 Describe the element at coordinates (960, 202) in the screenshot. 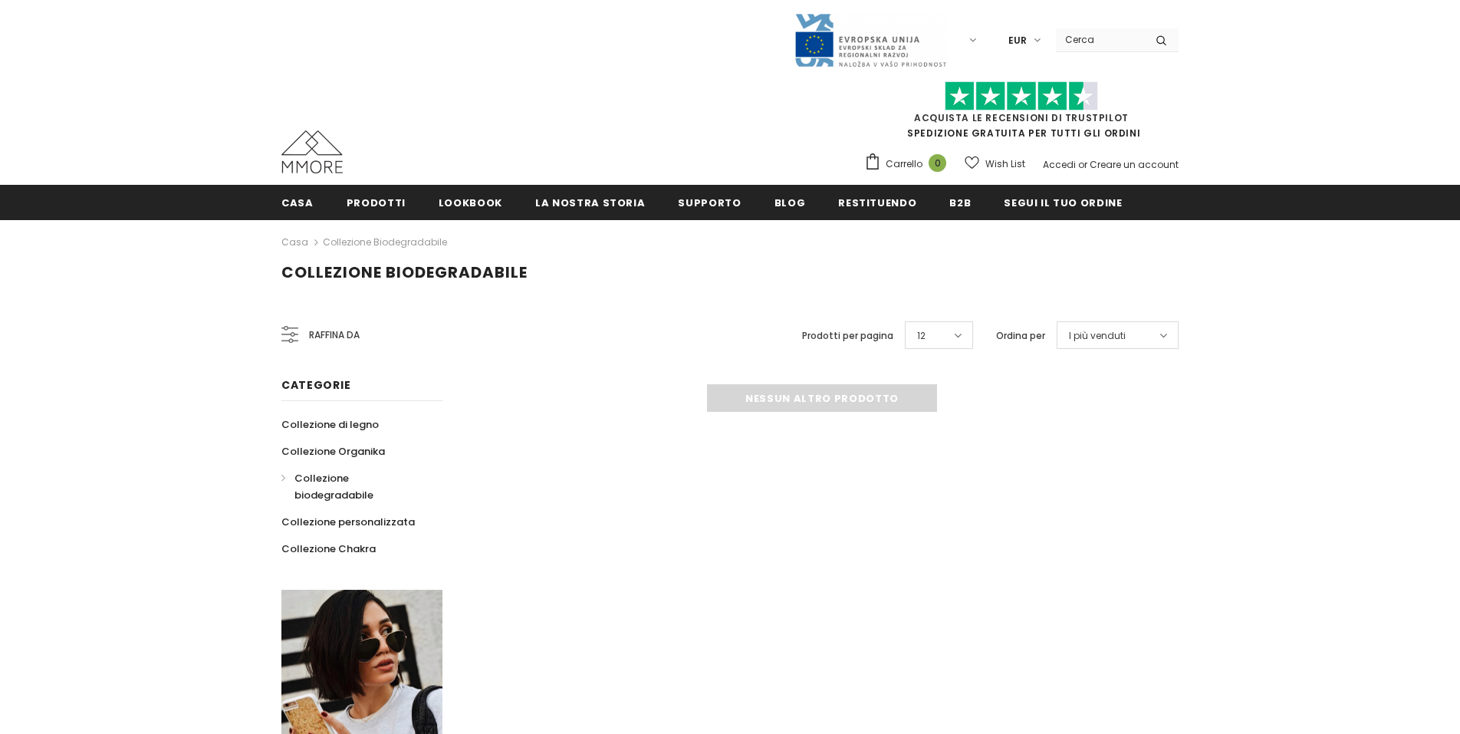

I see `span: B2B` at that location.